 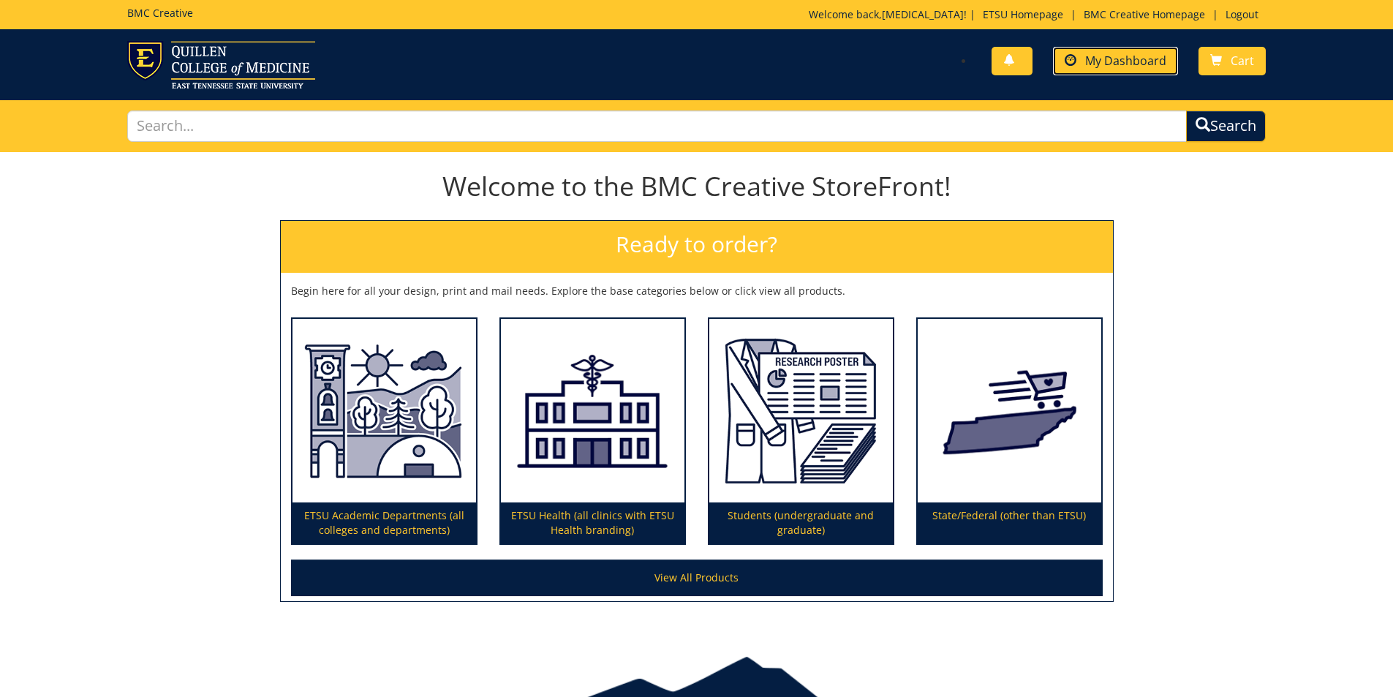 I want to click on a: ETSU Homepage, so click(x=1023, y=14).